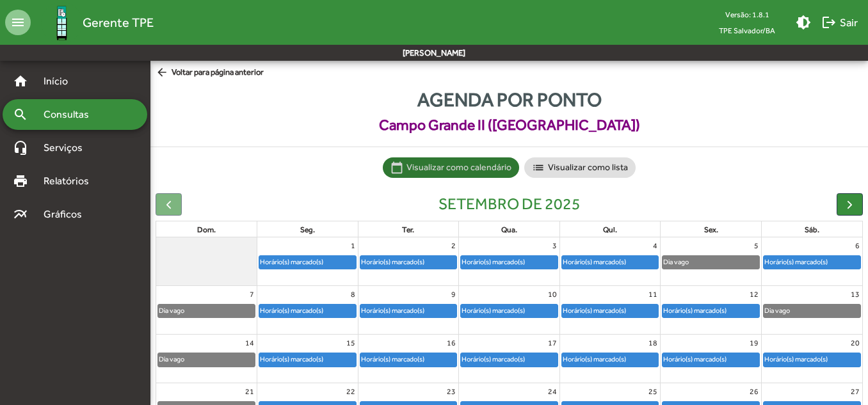 The image size is (868, 405). Describe the element at coordinates (20, 115) in the screenshot. I see `mat-icon: search` at that location.